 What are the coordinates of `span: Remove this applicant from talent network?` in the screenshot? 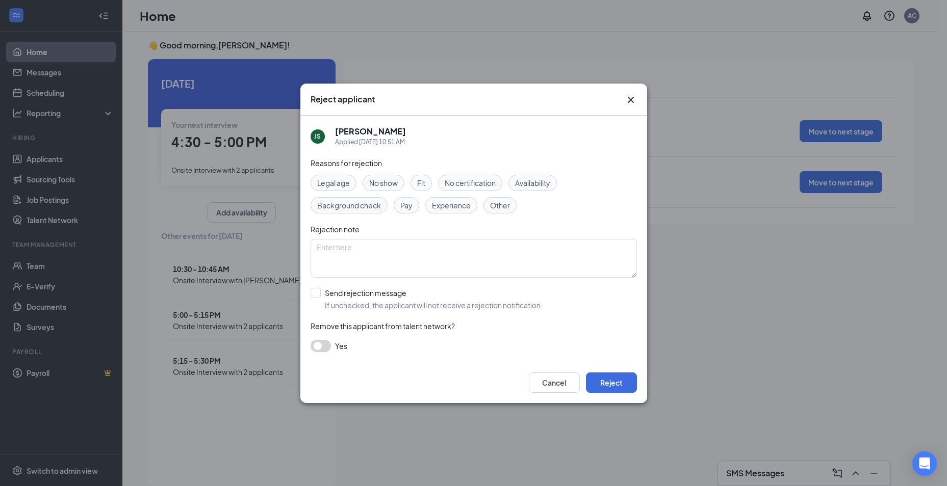 It's located at (382, 326).